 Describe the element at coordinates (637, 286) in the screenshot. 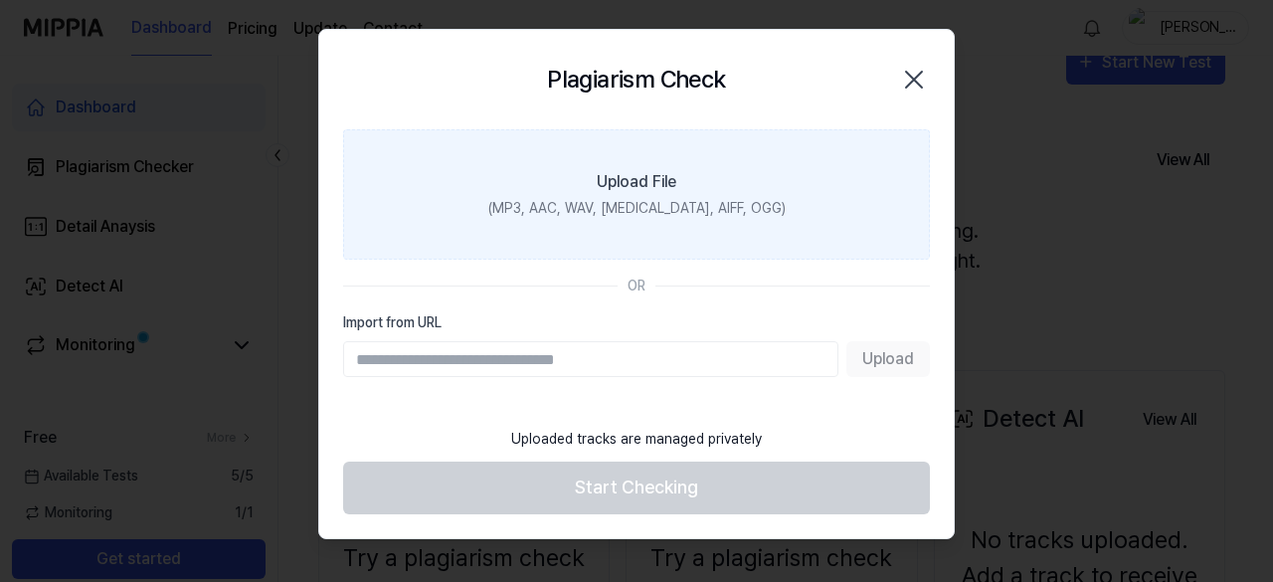

I see `div: OR` at that location.